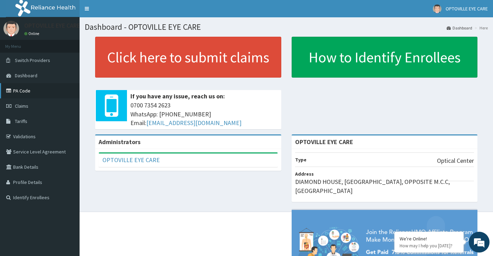  Describe the element at coordinates (68, 116) in the screenshot. I see `span: We're online!` at that location.